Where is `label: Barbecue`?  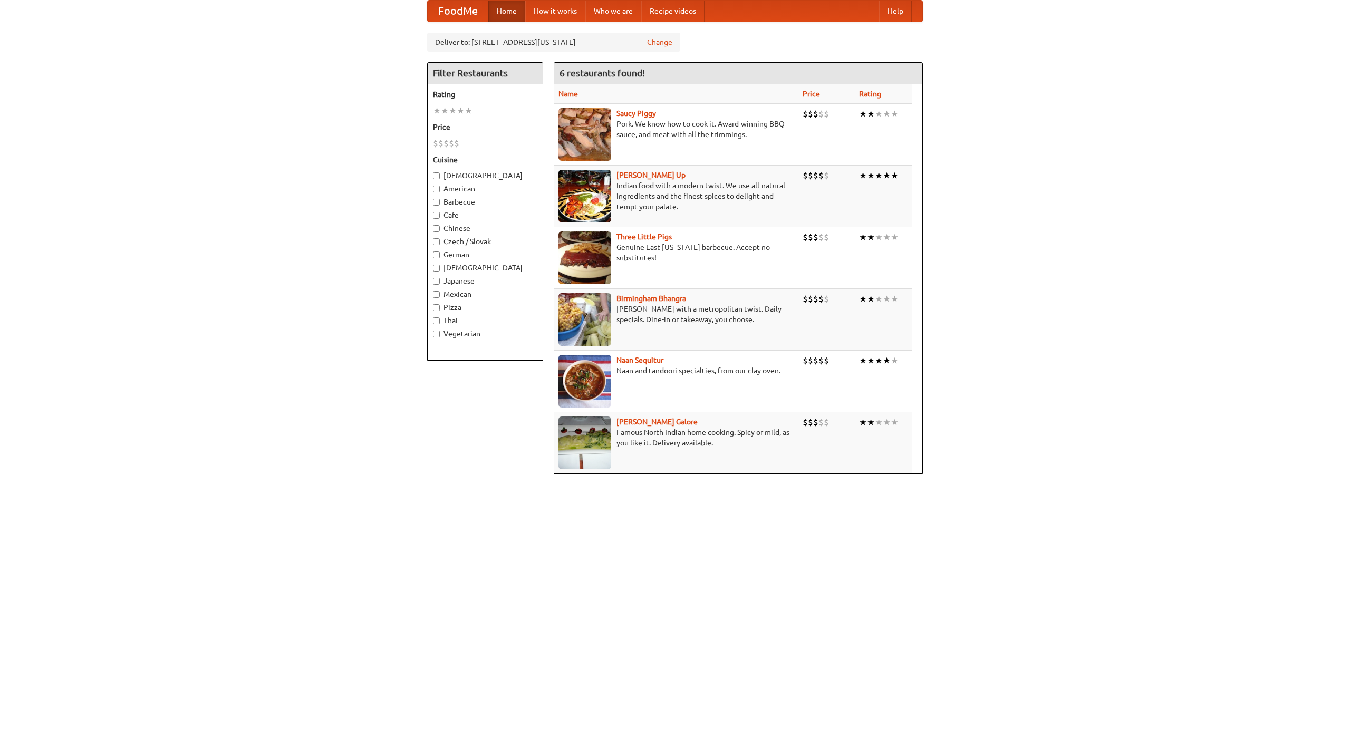
label: Barbecue is located at coordinates (485, 202).